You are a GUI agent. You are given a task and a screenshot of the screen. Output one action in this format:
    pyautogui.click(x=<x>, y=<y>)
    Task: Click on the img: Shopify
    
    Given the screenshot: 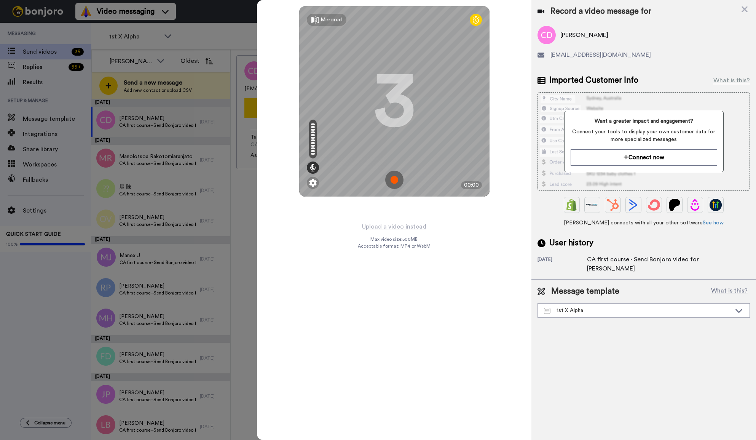 What is the action you would take?
    pyautogui.click(x=572, y=205)
    